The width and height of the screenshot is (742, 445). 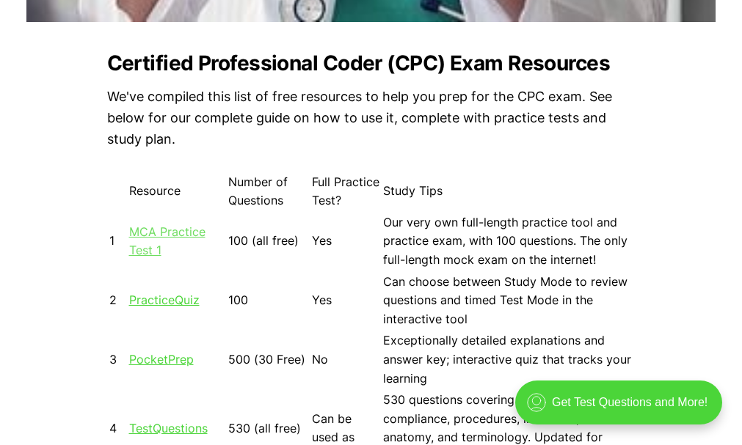 What do you see at coordinates (177, 191) in the screenshot?
I see `td: Resource` at bounding box center [177, 191].